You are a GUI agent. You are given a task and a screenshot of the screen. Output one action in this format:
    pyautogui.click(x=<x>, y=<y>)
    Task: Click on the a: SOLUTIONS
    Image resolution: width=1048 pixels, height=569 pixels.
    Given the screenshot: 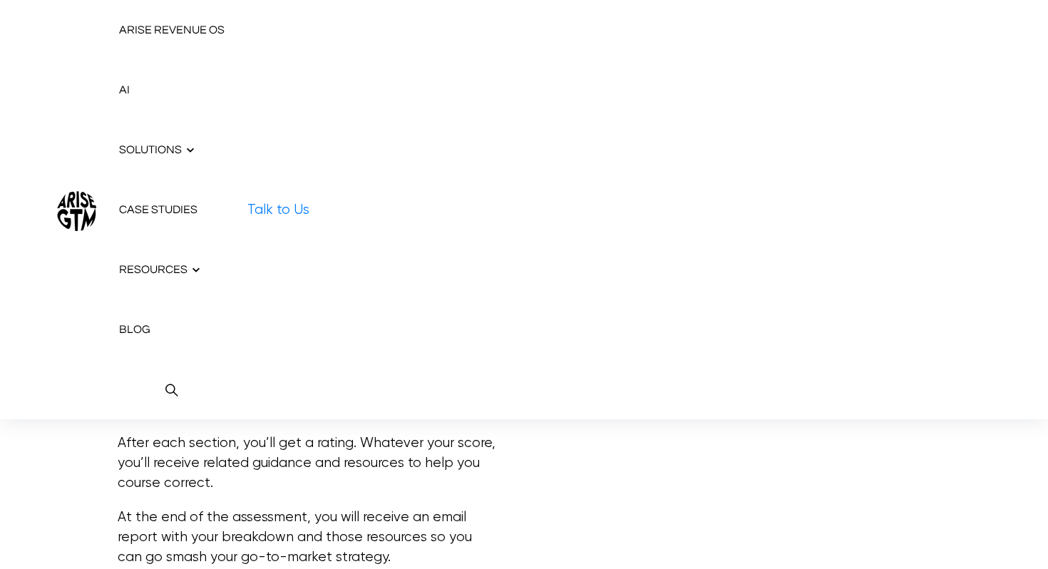 What is the action you would take?
    pyautogui.click(x=172, y=150)
    